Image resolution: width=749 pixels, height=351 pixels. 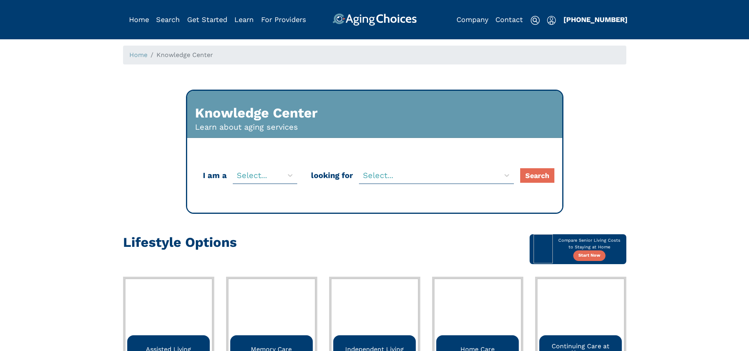 I want to click on p: Learn about aging services, so click(x=247, y=127).